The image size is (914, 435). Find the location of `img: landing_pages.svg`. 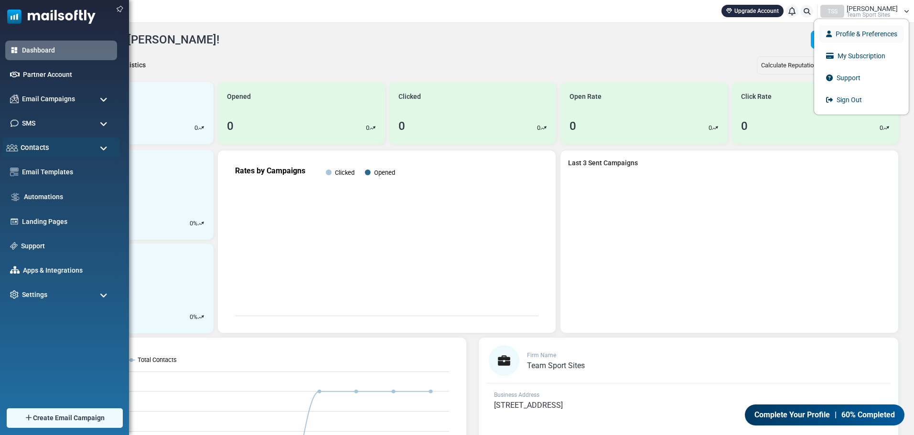

img: landing_pages.svg is located at coordinates (14, 222).